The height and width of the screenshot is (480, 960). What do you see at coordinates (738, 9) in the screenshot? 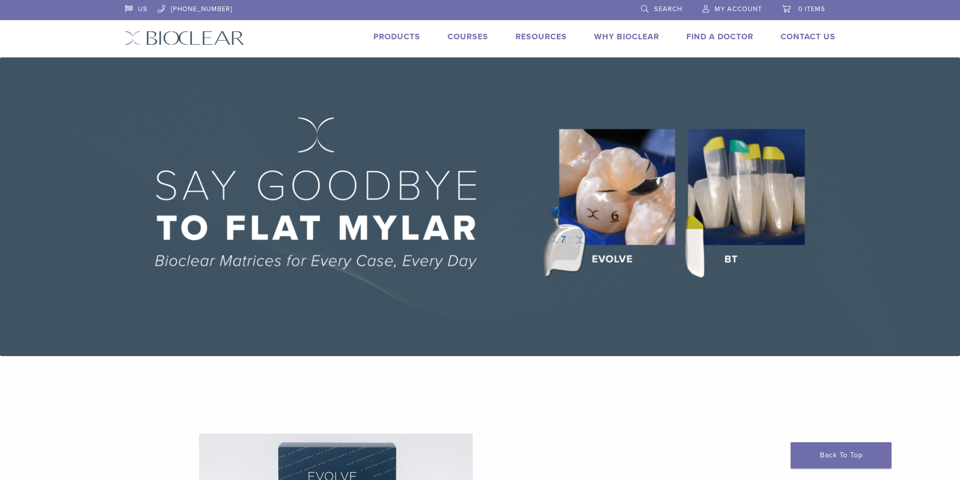
I see `span: My Account` at bounding box center [738, 9].